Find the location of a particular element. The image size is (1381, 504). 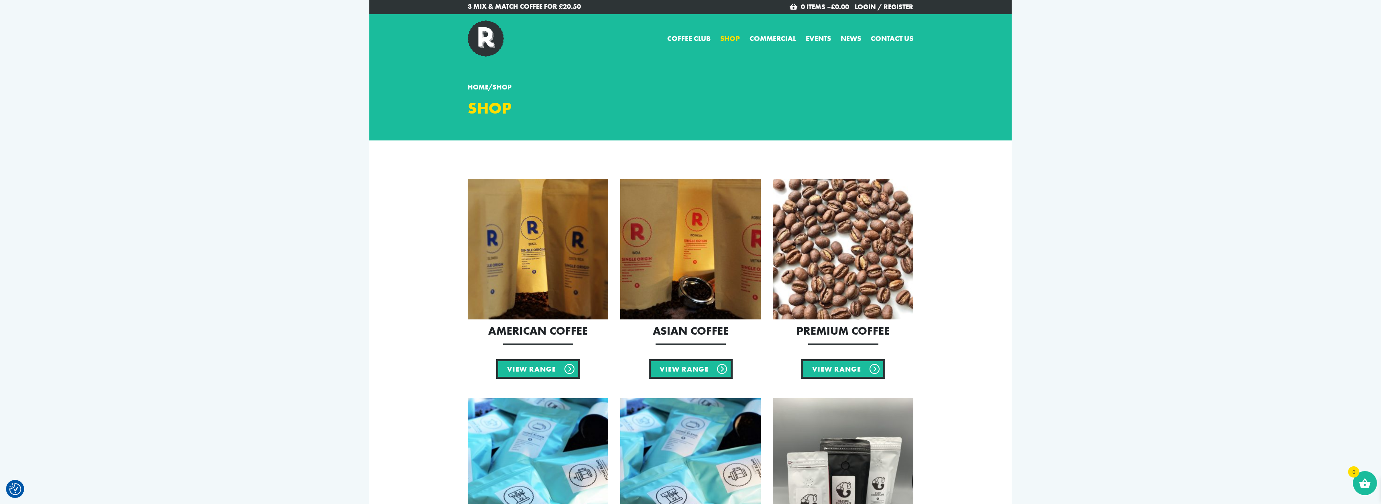

span: Shop is located at coordinates (502, 87).